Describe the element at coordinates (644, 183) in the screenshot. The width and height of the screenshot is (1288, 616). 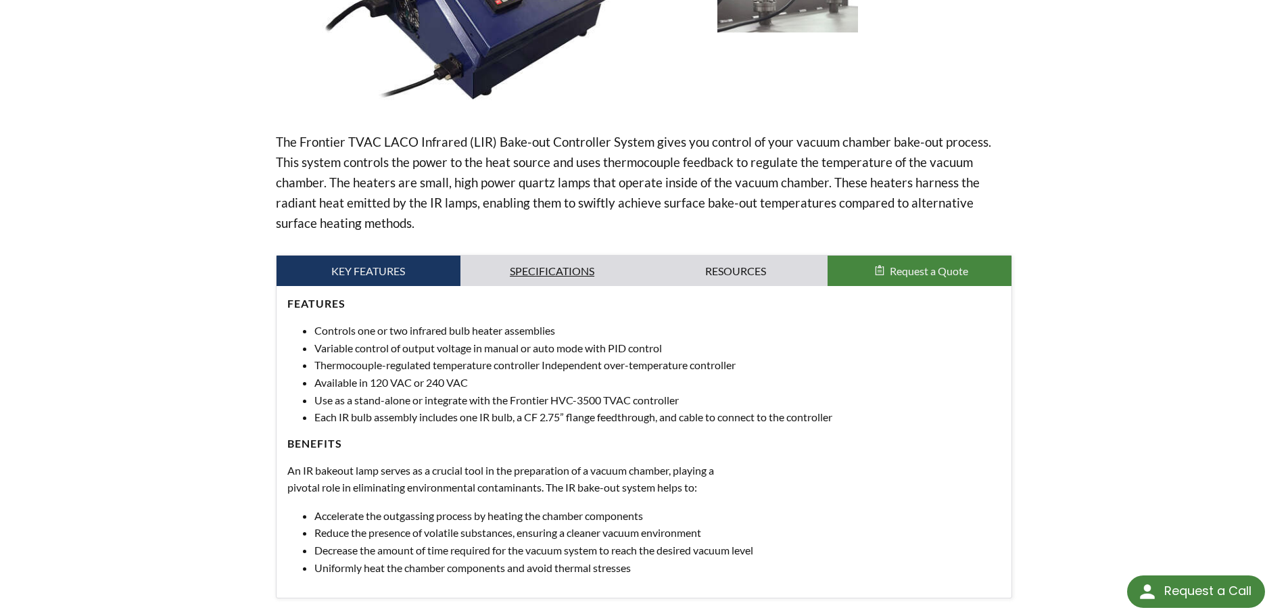
I see `p: The Frontier TVAC LACO Infrared (LIR) Bake-out Controller System gives you control of your vacuum...` at that location.